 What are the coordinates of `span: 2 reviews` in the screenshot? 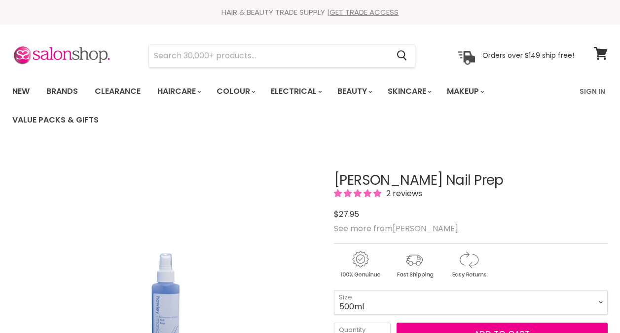 It's located at (403, 193).